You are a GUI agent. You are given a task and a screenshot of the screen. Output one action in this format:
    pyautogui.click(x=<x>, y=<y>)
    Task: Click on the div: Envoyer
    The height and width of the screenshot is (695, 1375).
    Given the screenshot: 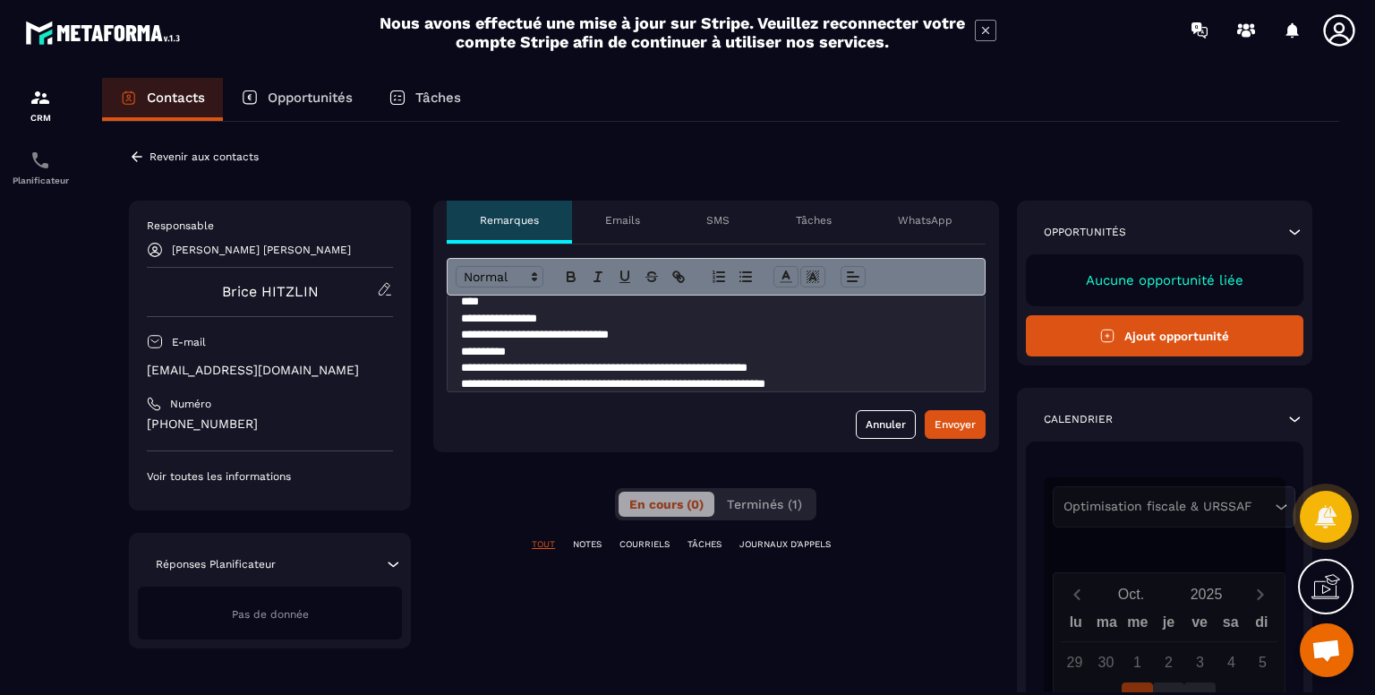 What is the action you would take?
    pyautogui.click(x=955, y=424)
    